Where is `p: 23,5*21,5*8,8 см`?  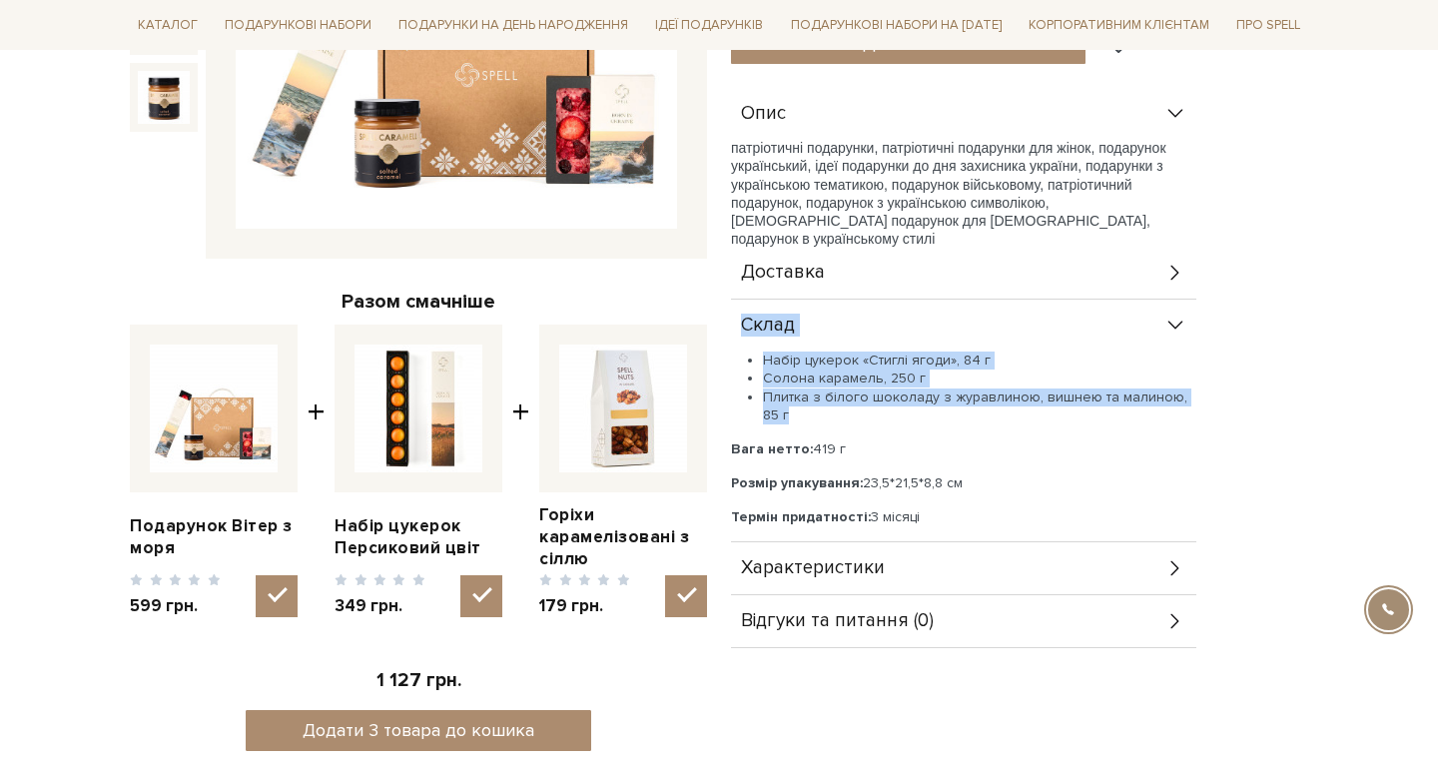
p: 23,5*21,5*8,8 см is located at coordinates (964, 483).